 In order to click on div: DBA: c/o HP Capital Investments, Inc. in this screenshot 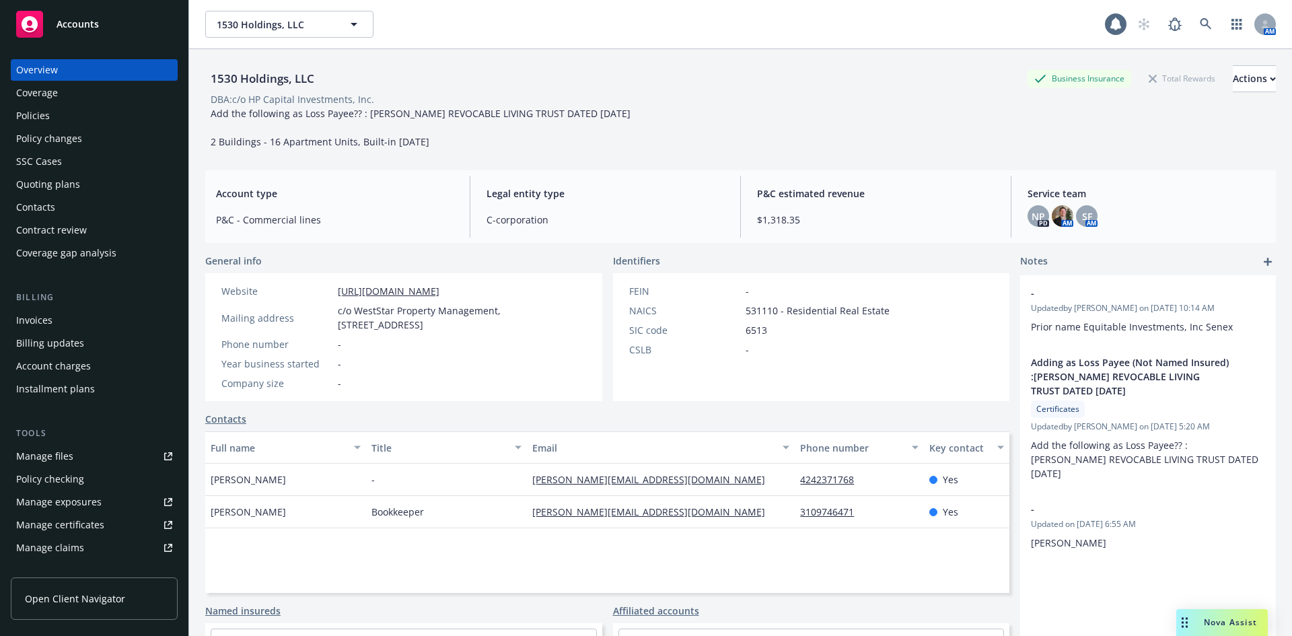, I will do `click(292, 99)`.